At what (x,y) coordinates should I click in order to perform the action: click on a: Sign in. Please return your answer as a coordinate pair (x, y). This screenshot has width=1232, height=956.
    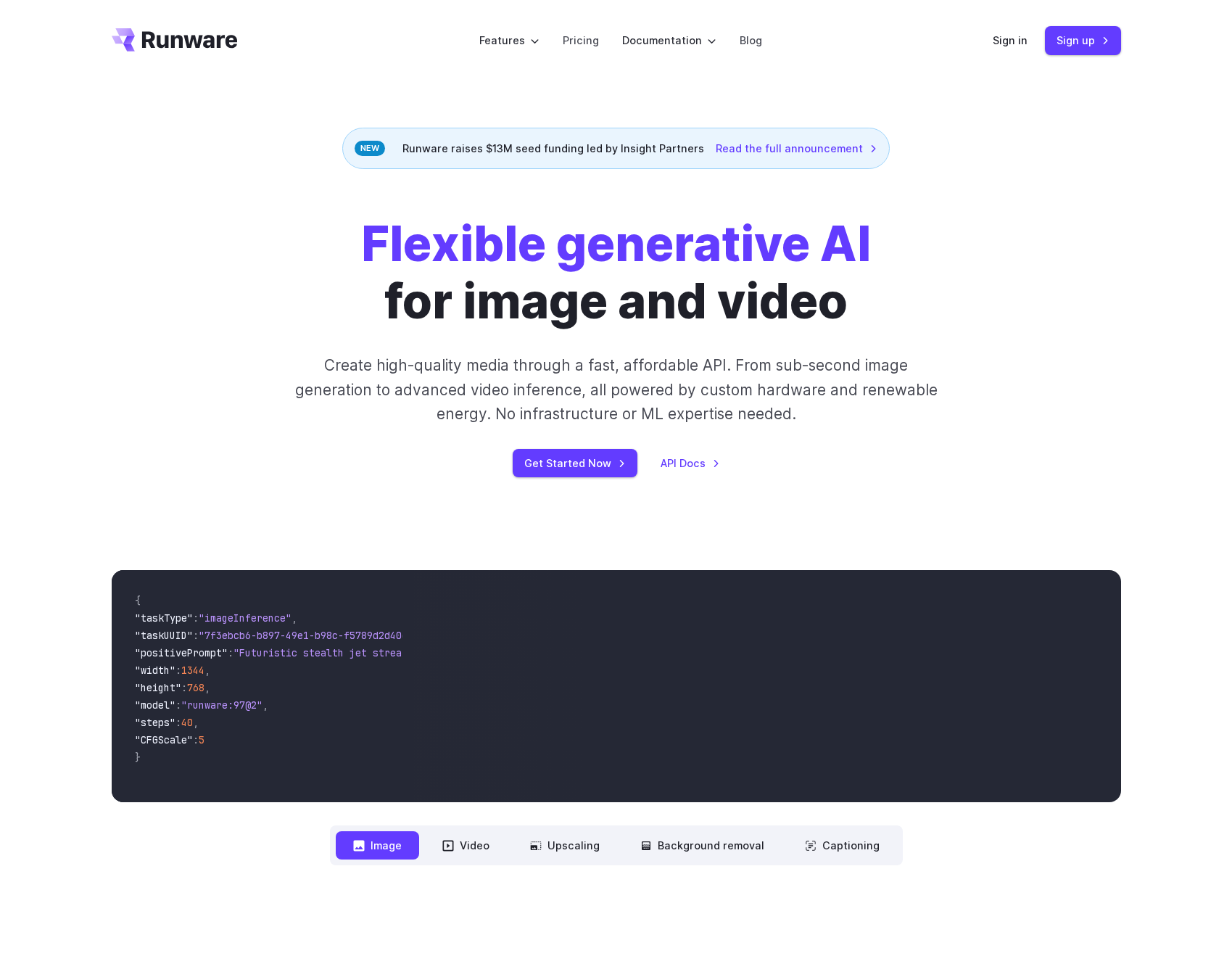
    Looking at the image, I should click on (1010, 40).